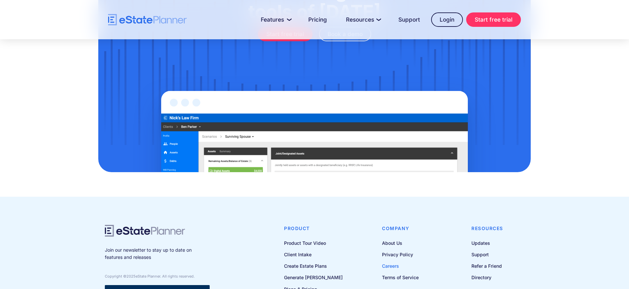 The width and height of the screenshot is (629, 289). What do you see at coordinates (487, 266) in the screenshot?
I see `a: Refer a Friend` at bounding box center [487, 266].